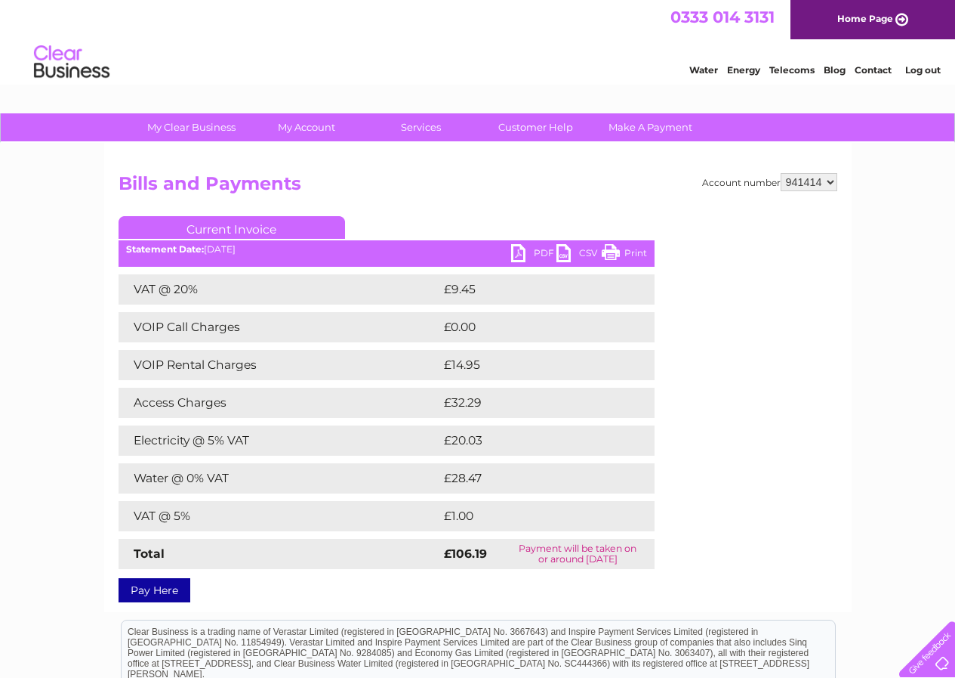 The height and width of the screenshot is (678, 955). What do you see at coordinates (532, 403) in the screenshot?
I see `td: £32.29` at bounding box center [532, 403].